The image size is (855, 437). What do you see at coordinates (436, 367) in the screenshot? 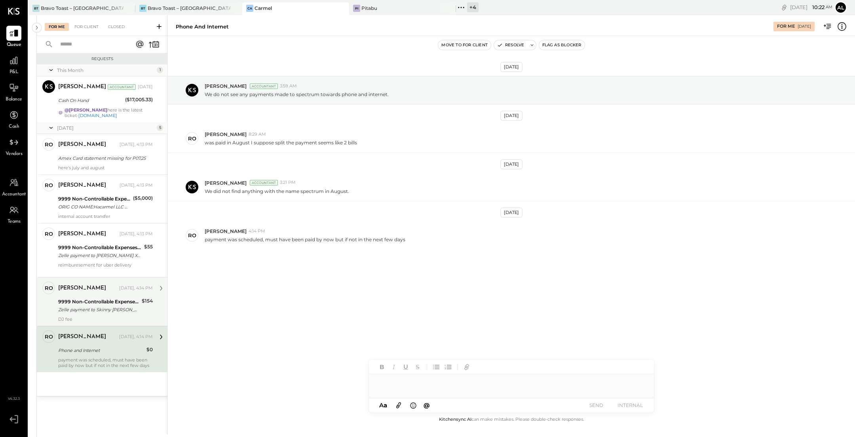
I see `button: Unordered List` at bounding box center [436, 367].